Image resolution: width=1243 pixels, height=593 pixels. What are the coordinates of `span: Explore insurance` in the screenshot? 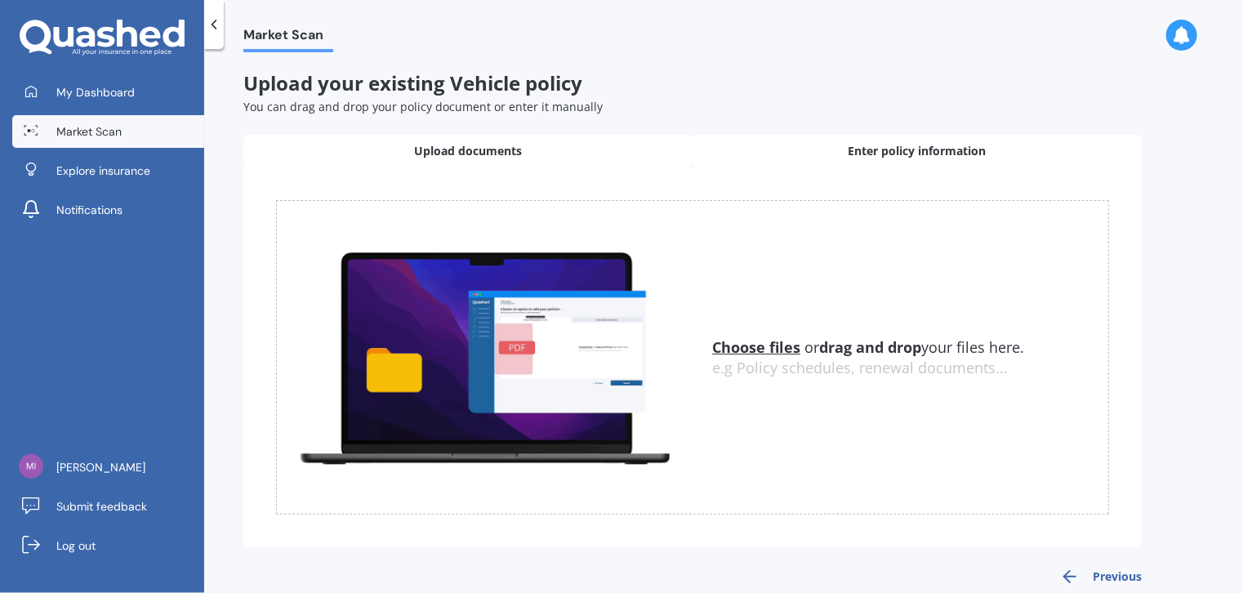 It's located at (103, 171).